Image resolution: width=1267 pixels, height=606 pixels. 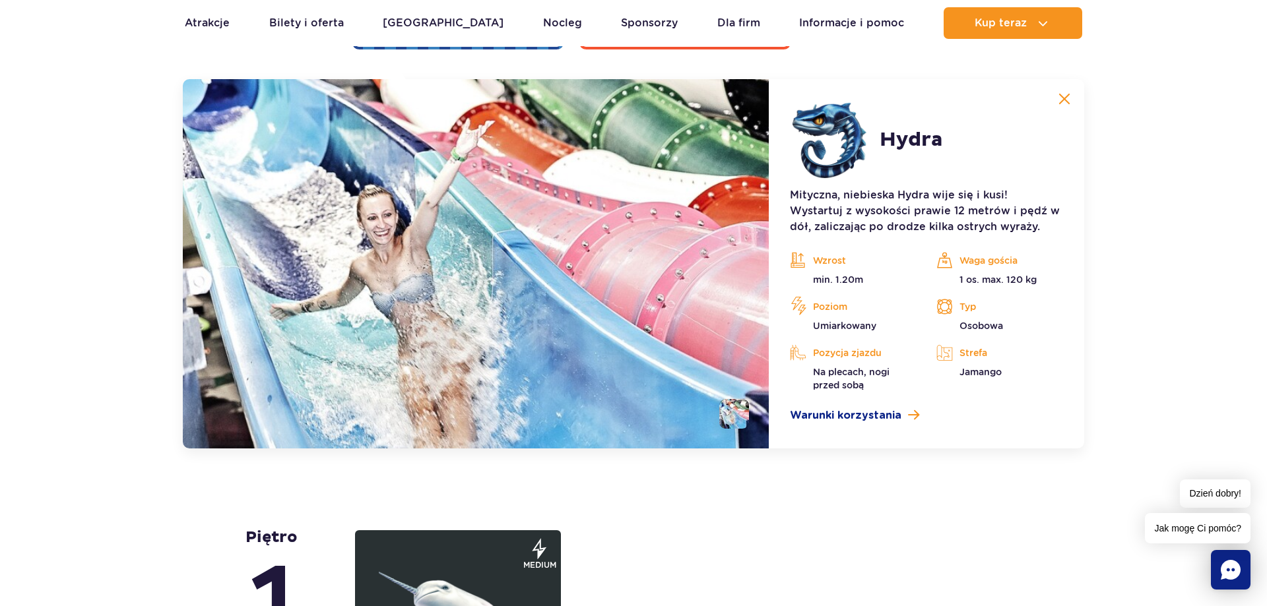 What do you see at coordinates (1000, 23) in the screenshot?
I see `span: Kup teraz` at bounding box center [1000, 23].